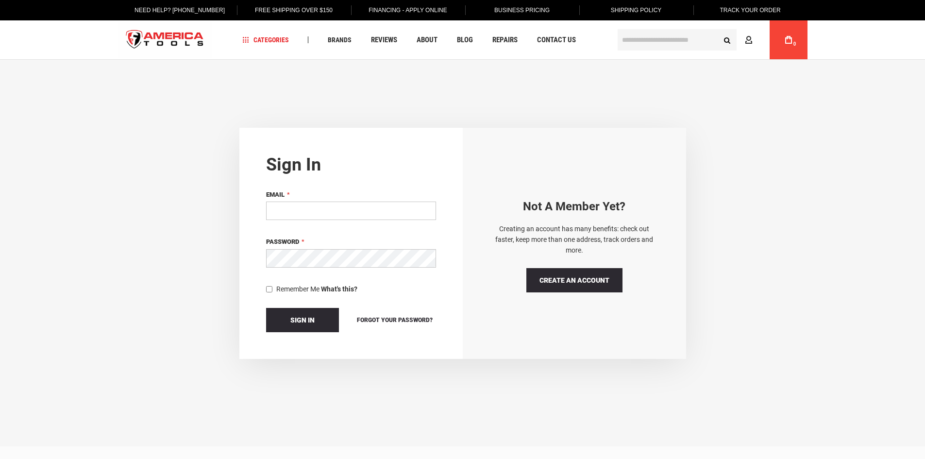  Describe the element at coordinates (465, 40) in the screenshot. I see `span: Blog` at that location.